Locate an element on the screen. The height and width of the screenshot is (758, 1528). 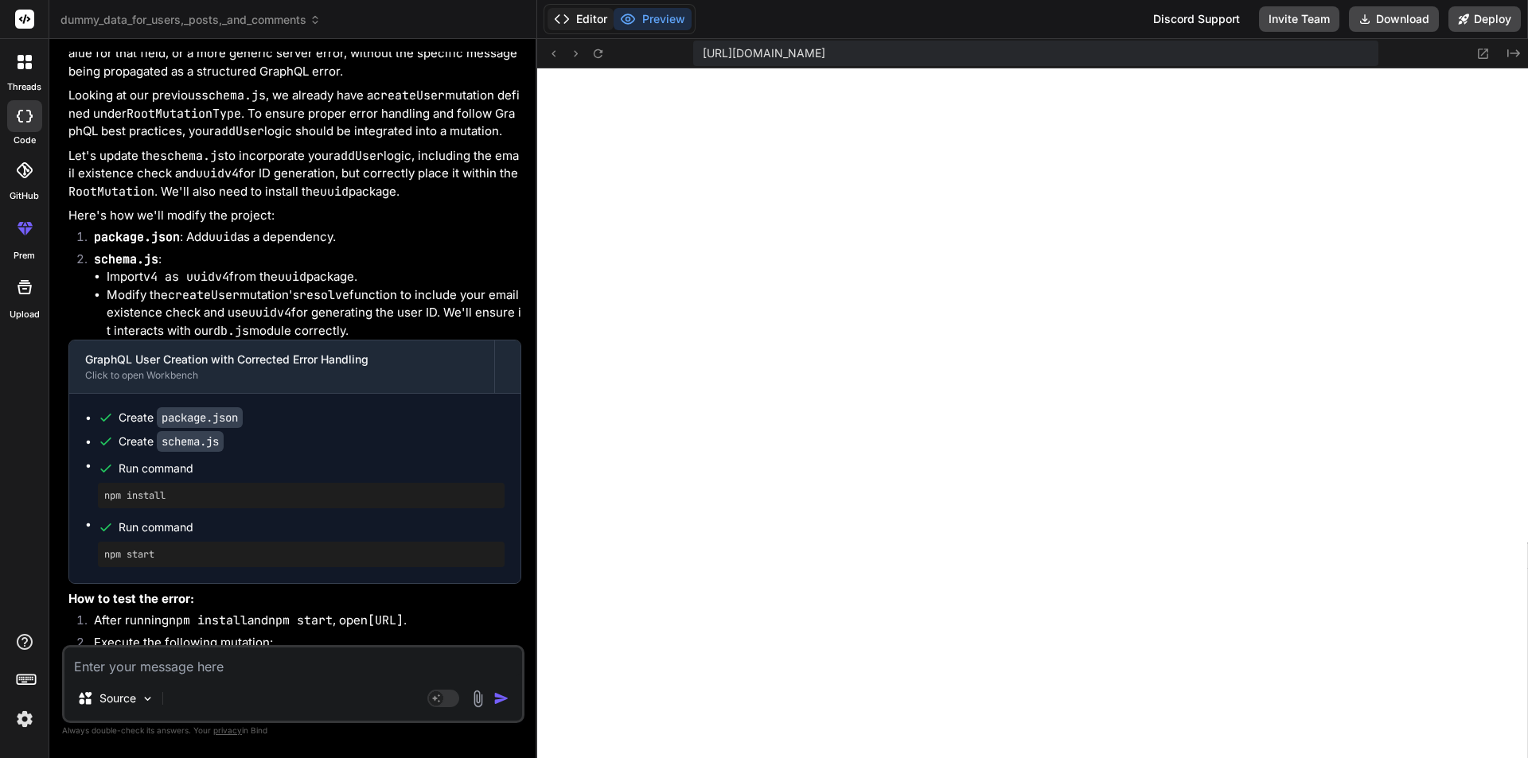
span: dummy_data_for_users,_posts,_and_comments is located at coordinates (190, 20).